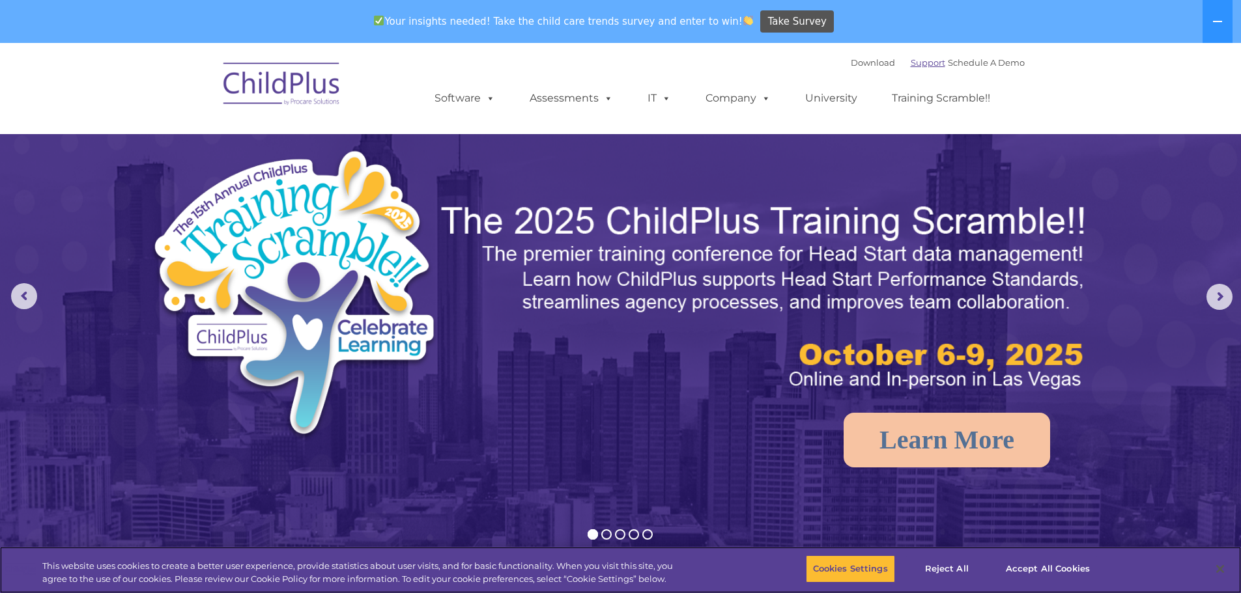 This screenshot has width=1241, height=593. What do you see at coordinates (659, 98) in the screenshot?
I see `a: IT` at bounding box center [659, 98].